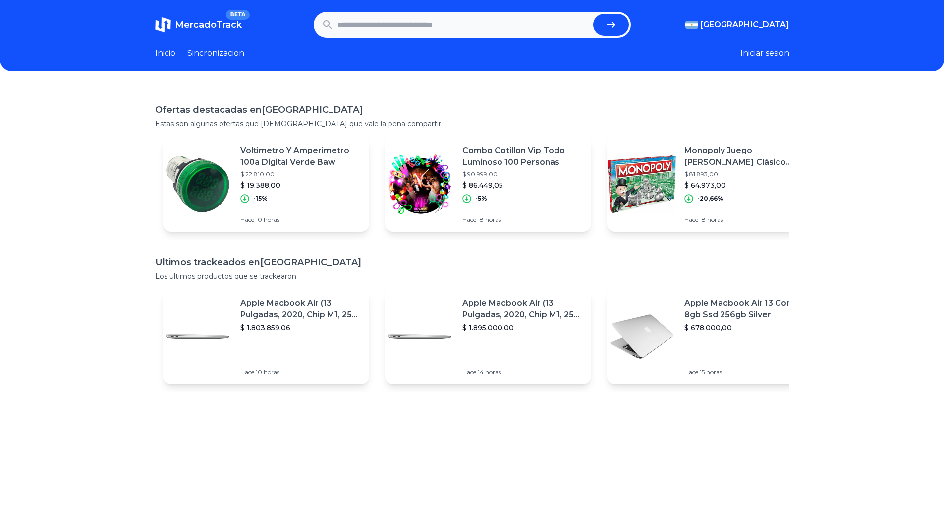  I want to click on p: $ 81.893,00, so click(744, 174).